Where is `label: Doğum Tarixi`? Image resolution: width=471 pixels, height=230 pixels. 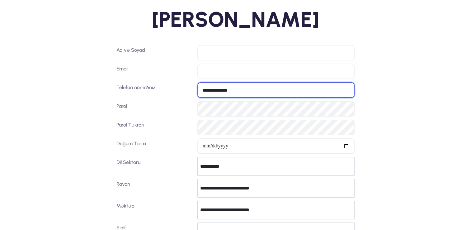
label: Doğum Tarixi is located at coordinates (155, 146).